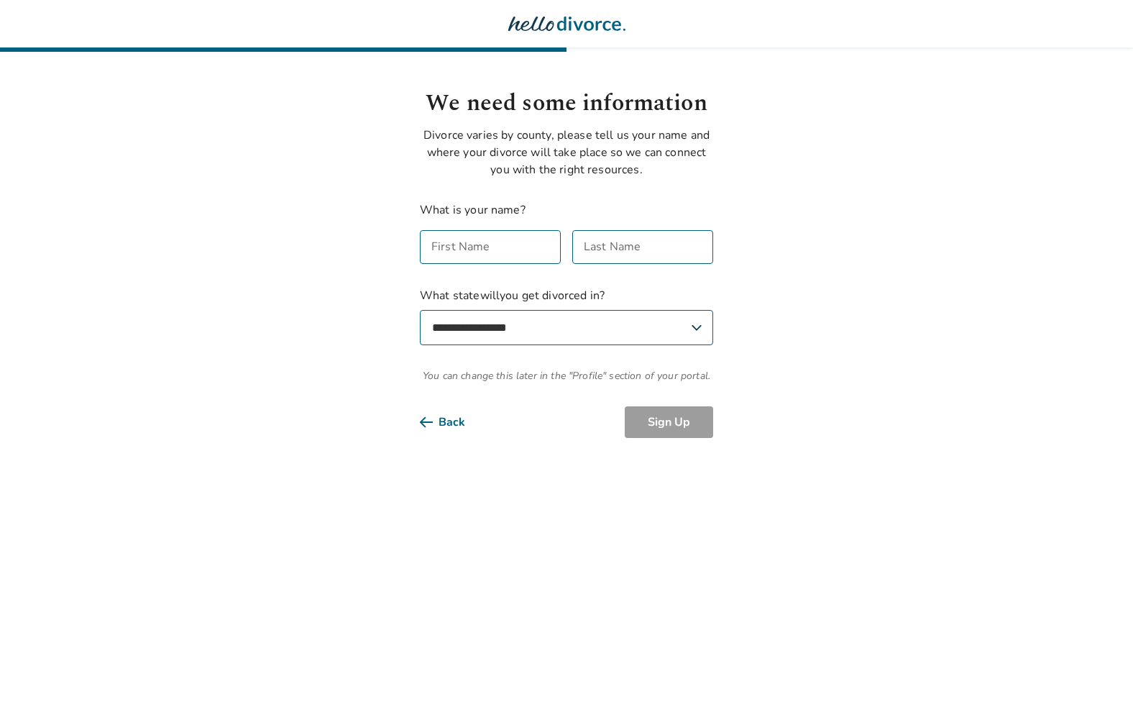 The height and width of the screenshot is (707, 1133). Describe the element at coordinates (1097, 672) in the screenshot. I see `div: Chat Widget` at that location.